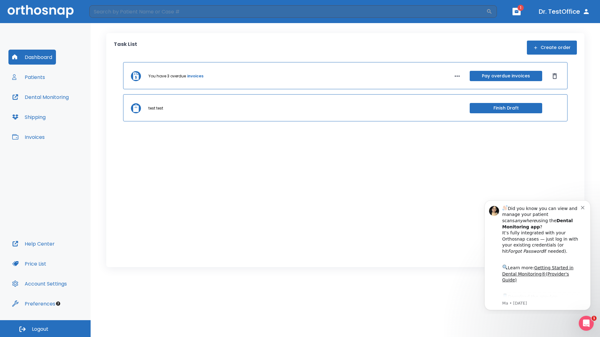 The width and height of the screenshot is (600, 337). Describe the element at coordinates (32, 57) in the screenshot. I see `button: Dashboard` at that location.